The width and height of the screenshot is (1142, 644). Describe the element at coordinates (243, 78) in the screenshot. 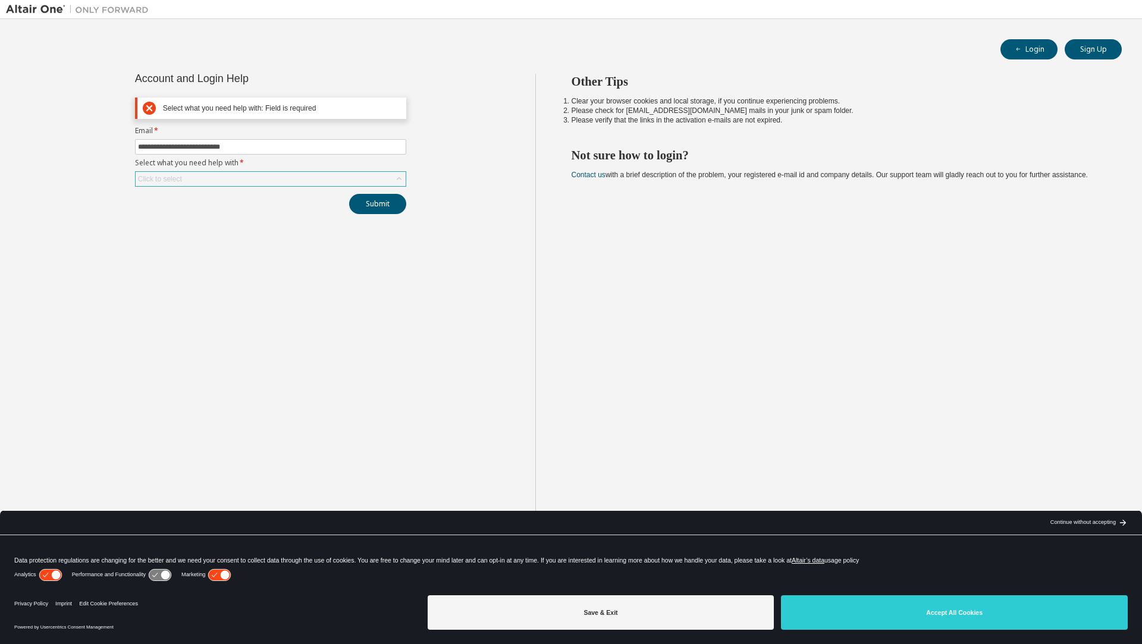

I see `div: Account and Login Help` at that location.